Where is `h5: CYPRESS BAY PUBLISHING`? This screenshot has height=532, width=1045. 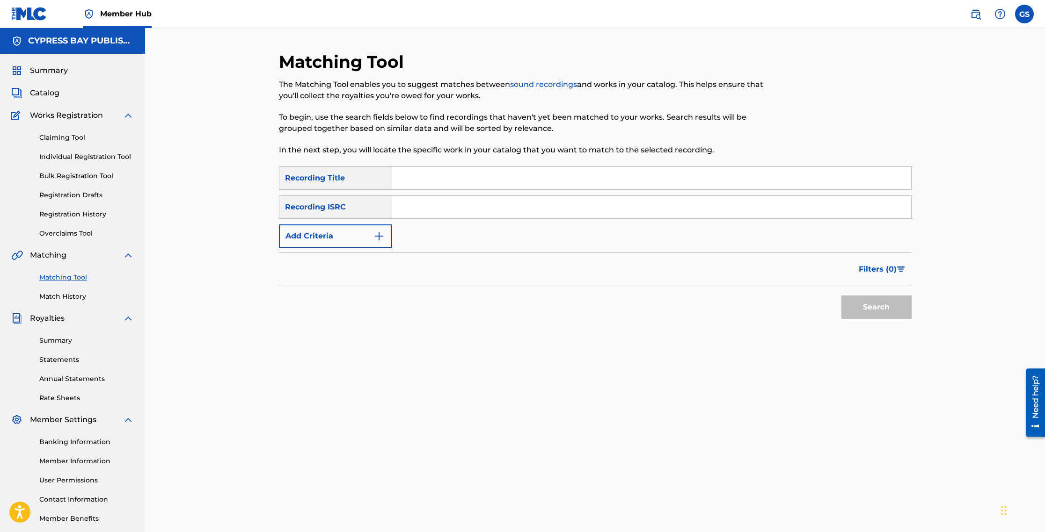
h5: CYPRESS BAY PUBLISHING is located at coordinates (81, 41).